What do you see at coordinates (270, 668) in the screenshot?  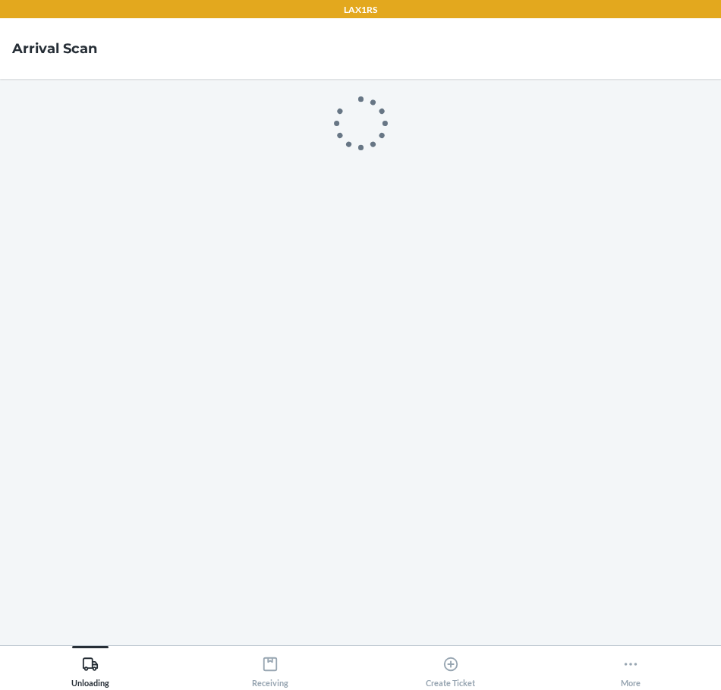 I see `div: Receiving` at bounding box center [270, 668].